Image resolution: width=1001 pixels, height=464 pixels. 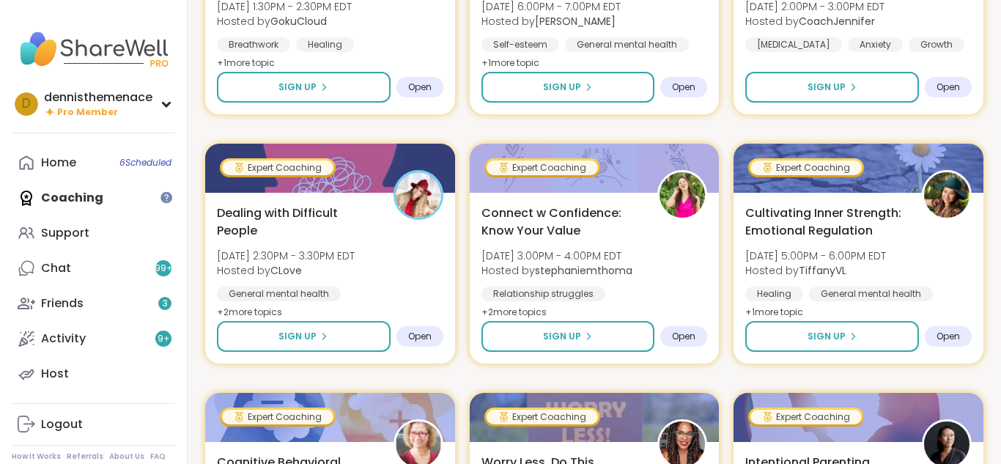 I want to click on a: Support, so click(x=93, y=233).